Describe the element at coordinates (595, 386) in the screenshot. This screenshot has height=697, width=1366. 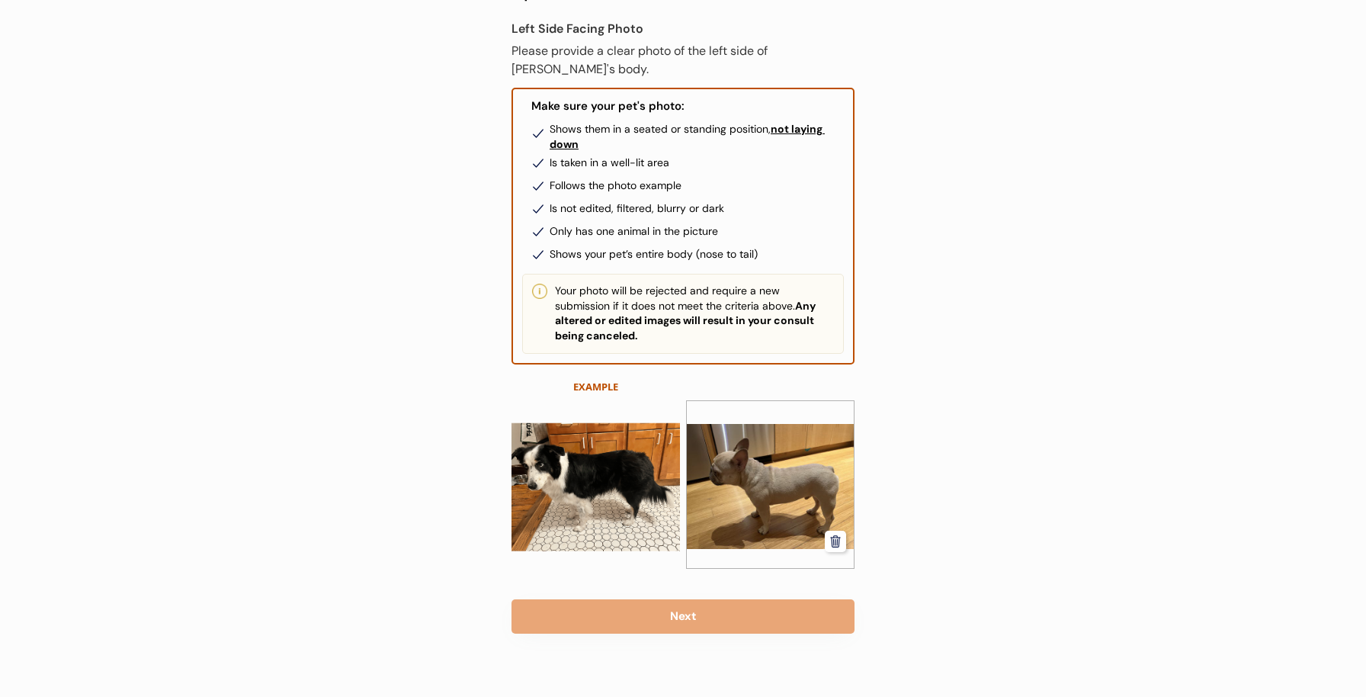
I see `div: EXAMPLE` at that location.